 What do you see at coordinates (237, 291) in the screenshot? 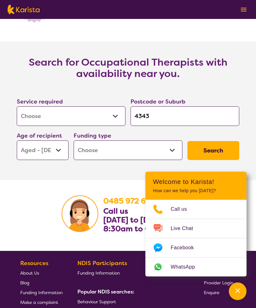
I see `button: Channel Menu` at bounding box center [237, 291].